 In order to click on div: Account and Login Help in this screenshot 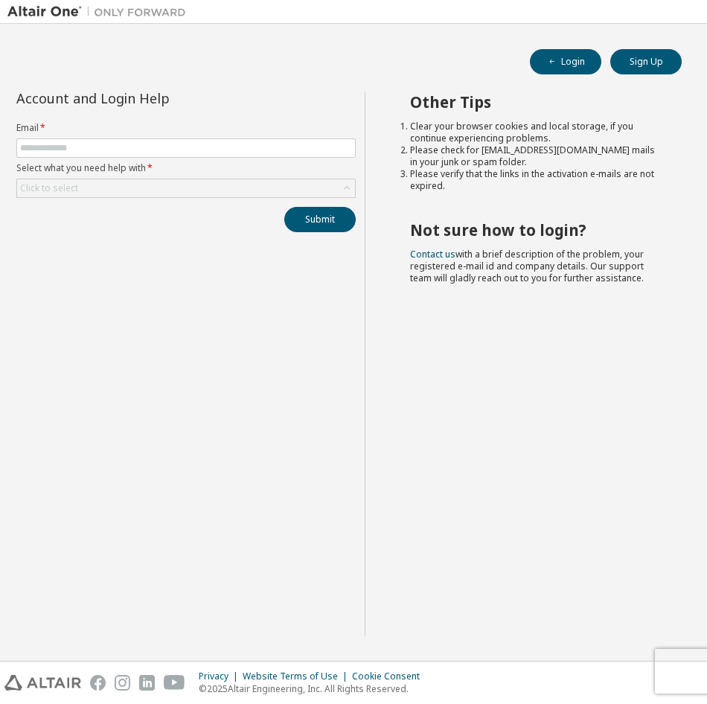, I will do `click(152, 98)`.